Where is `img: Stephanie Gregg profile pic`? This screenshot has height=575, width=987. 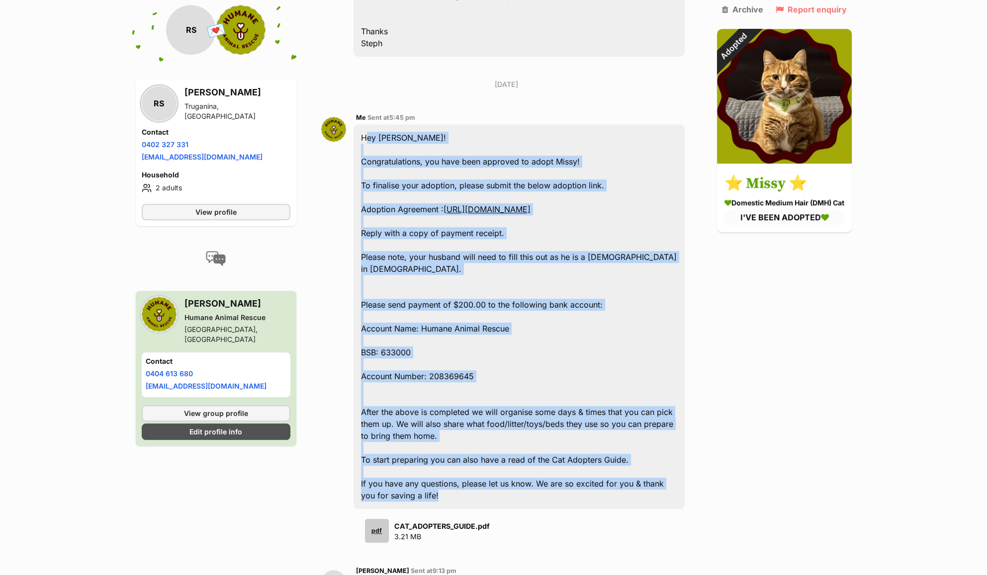 img: Stephanie Gregg profile pic is located at coordinates (334, 129).